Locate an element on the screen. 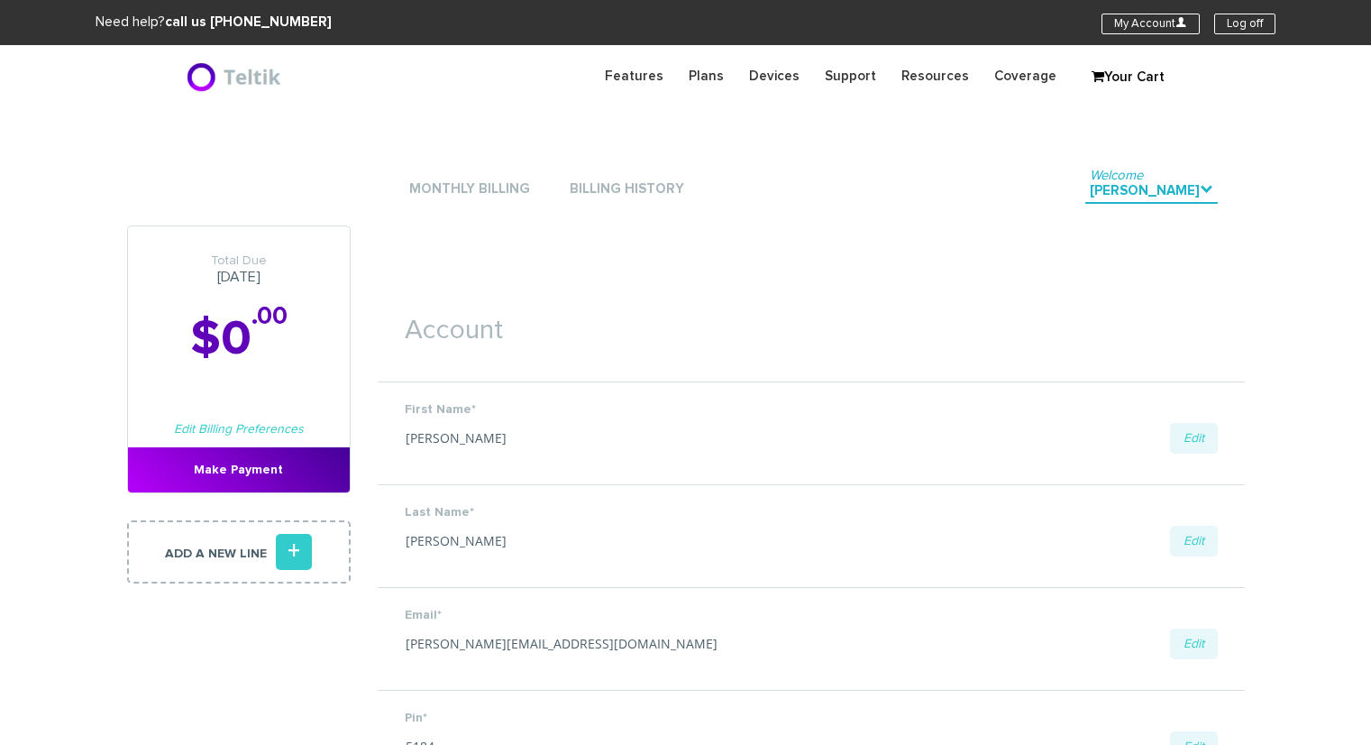  a: Features is located at coordinates (634, 76).